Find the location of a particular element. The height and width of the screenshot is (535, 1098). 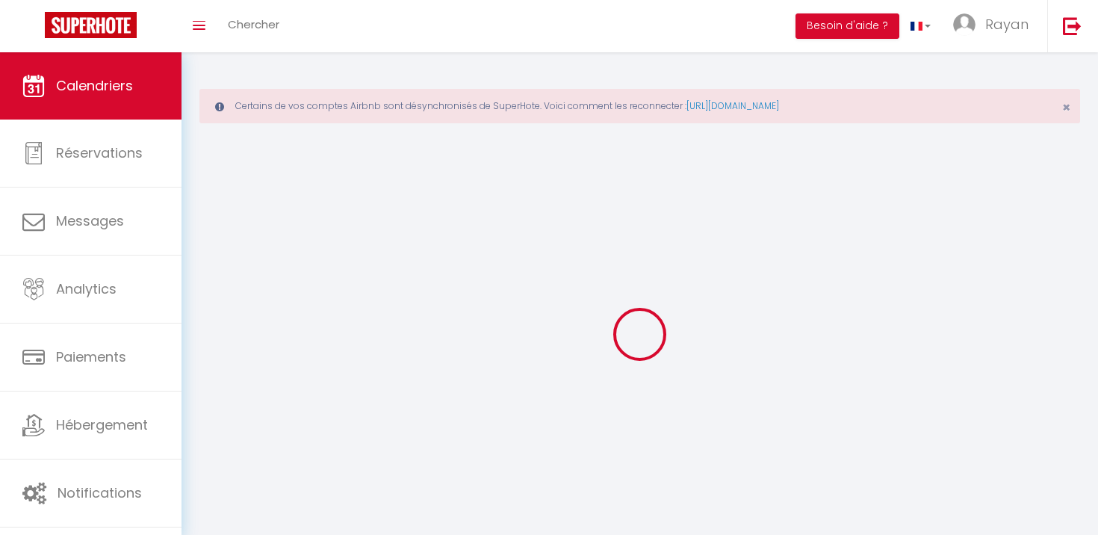

button: Close is located at coordinates (1066, 108).